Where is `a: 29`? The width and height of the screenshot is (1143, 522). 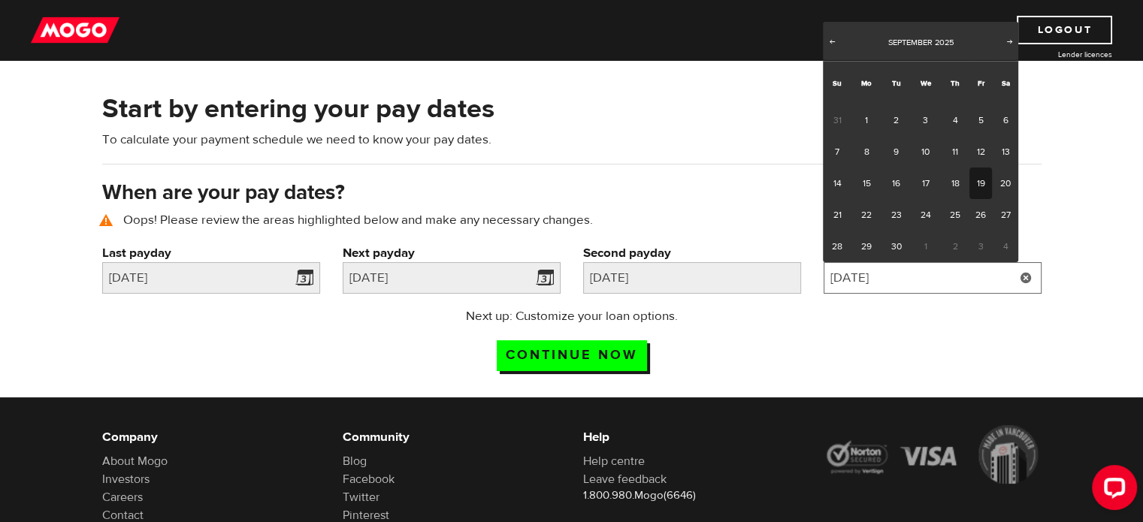
a: 29 is located at coordinates (866, 246).